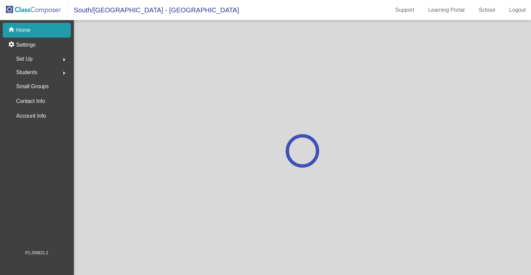  What do you see at coordinates (12, 45) in the screenshot?
I see `mat-icon: settings` at bounding box center [12, 45].